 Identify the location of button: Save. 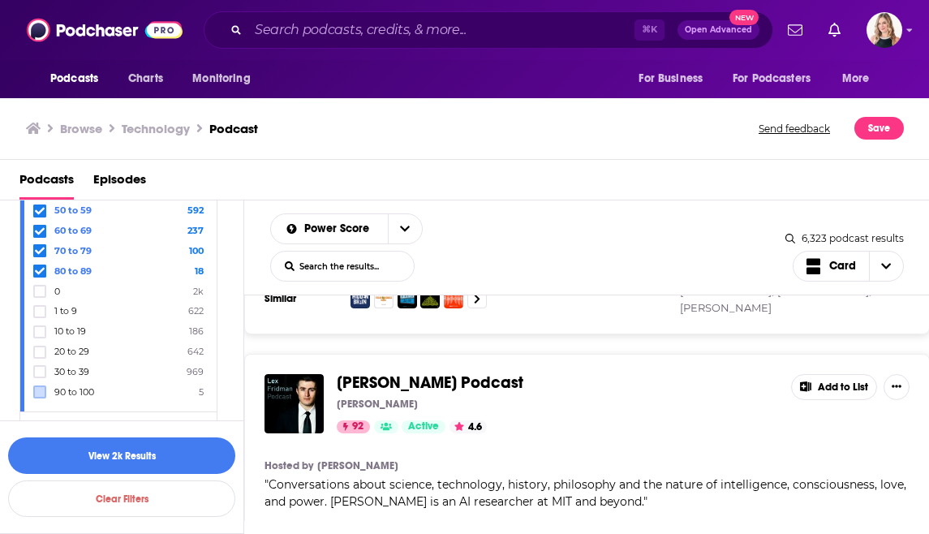
(879, 128).